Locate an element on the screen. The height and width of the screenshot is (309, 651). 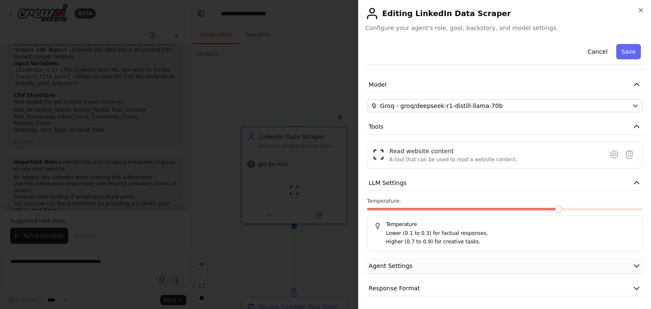
span: Tools is located at coordinates (376, 127).